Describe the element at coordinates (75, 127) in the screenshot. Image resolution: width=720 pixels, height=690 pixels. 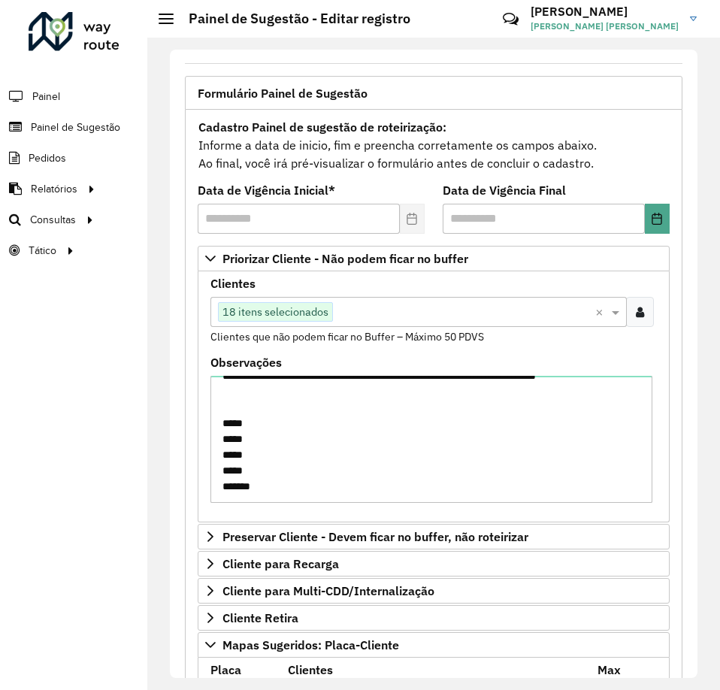
I see `span: Painel de Sugestão` at that location.